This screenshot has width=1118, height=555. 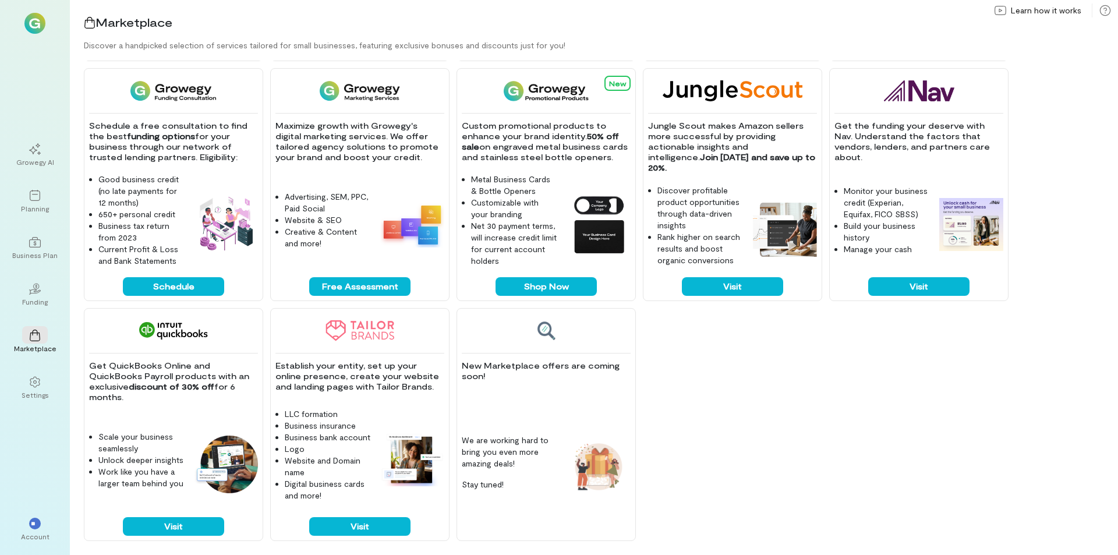 I want to click on a: Planning, so click(x=35, y=201).